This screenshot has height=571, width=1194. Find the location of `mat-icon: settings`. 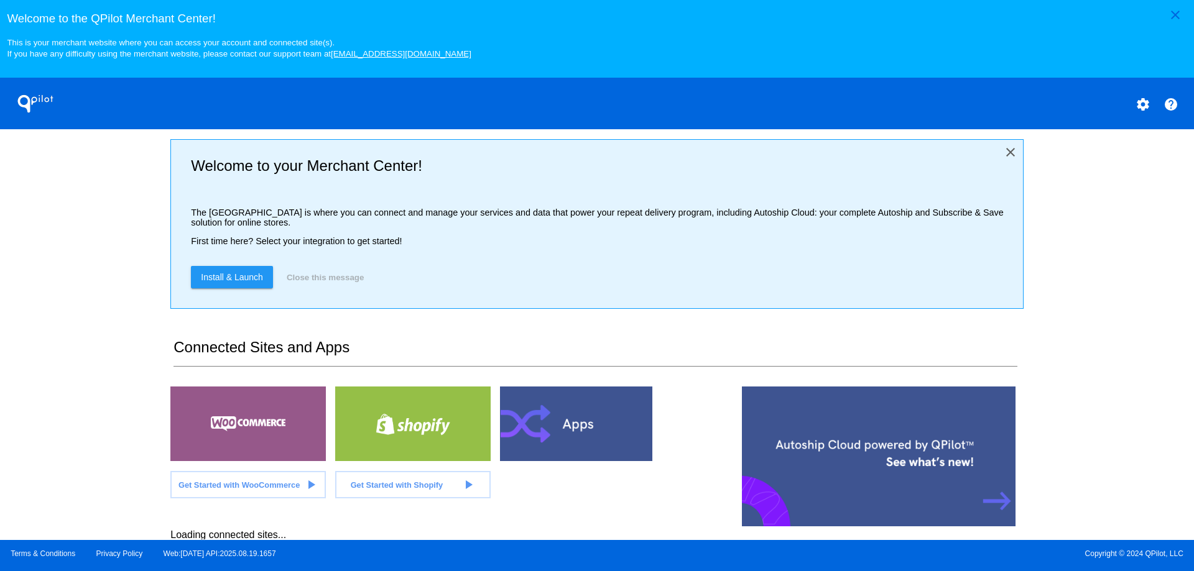

mat-icon: settings is located at coordinates (1143, 104).